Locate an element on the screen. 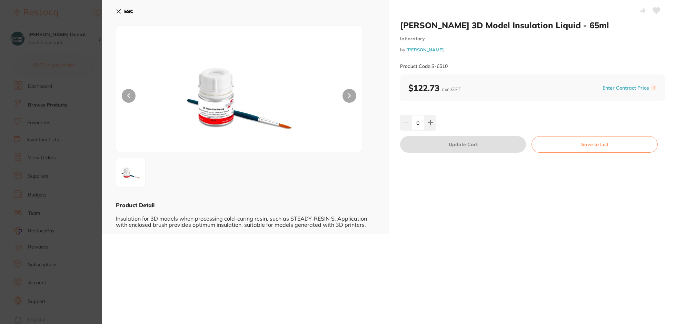 The image size is (676, 324). button: Enter Contract Price is located at coordinates (626, 88).